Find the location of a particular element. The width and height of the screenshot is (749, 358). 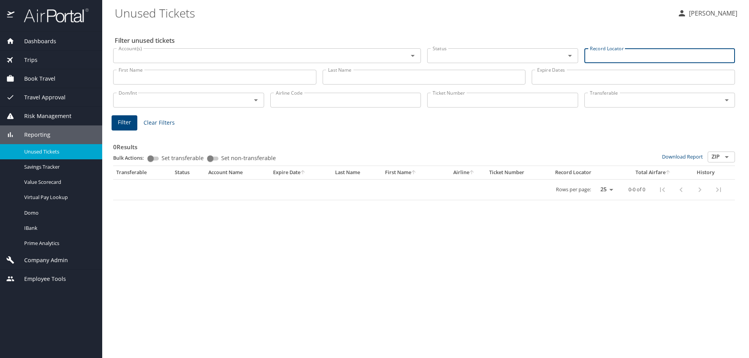

th: Airline is located at coordinates (464, 173).